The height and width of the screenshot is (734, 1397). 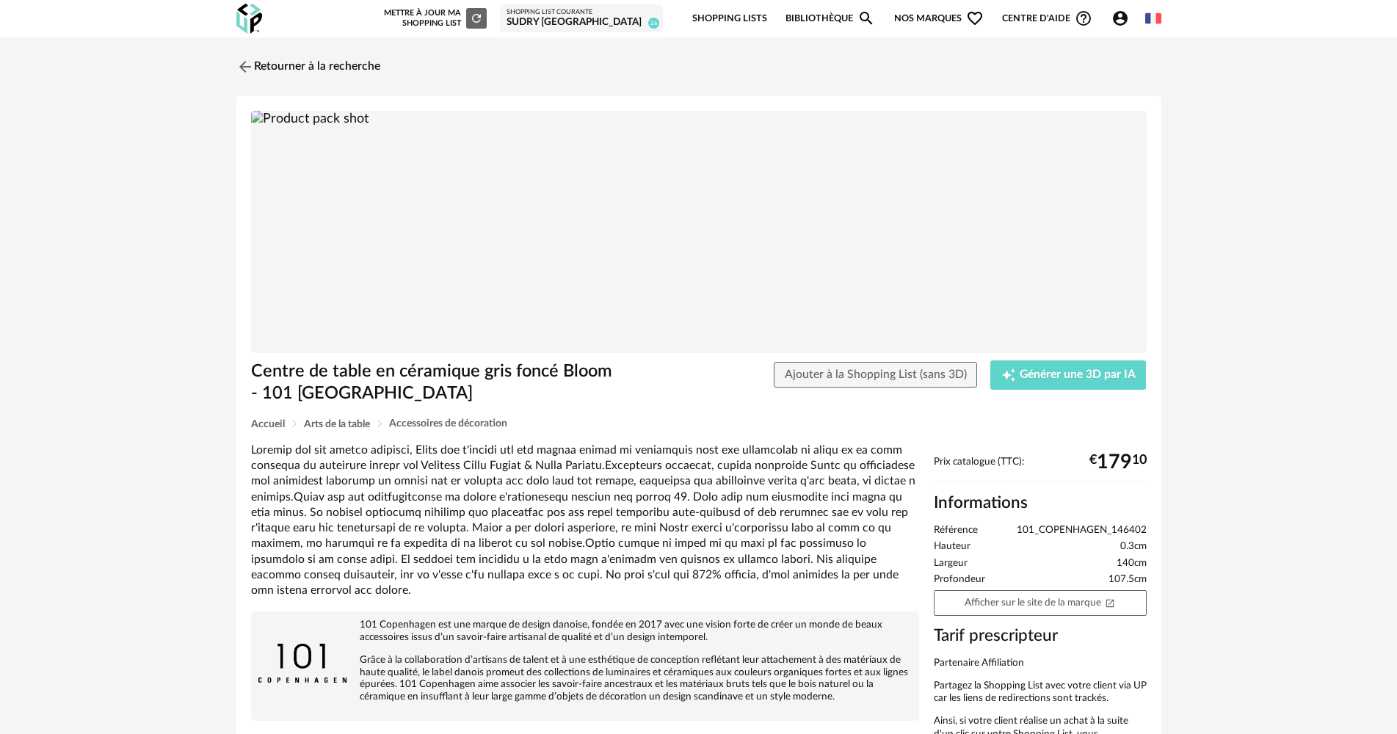 I want to click on a: Afficher sur le site de la marqueOpen In New icon, so click(x=1040, y=603).